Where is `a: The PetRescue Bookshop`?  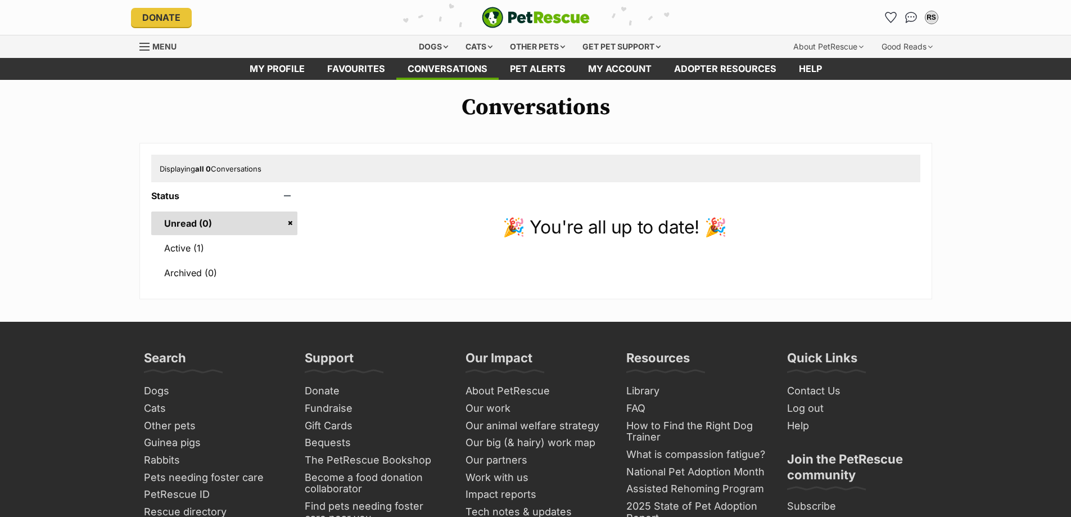
a: The PetRescue Bookshop is located at coordinates (375, 460).